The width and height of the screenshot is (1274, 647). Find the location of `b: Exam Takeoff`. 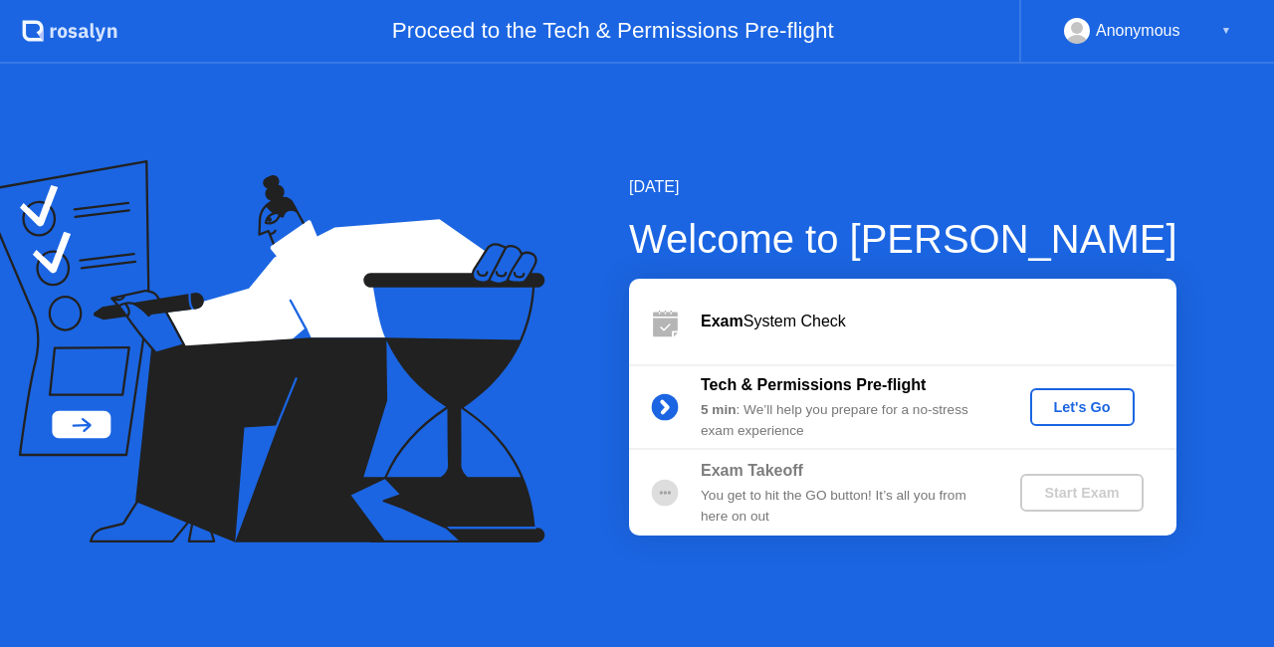

b: Exam Takeoff is located at coordinates (752, 470).